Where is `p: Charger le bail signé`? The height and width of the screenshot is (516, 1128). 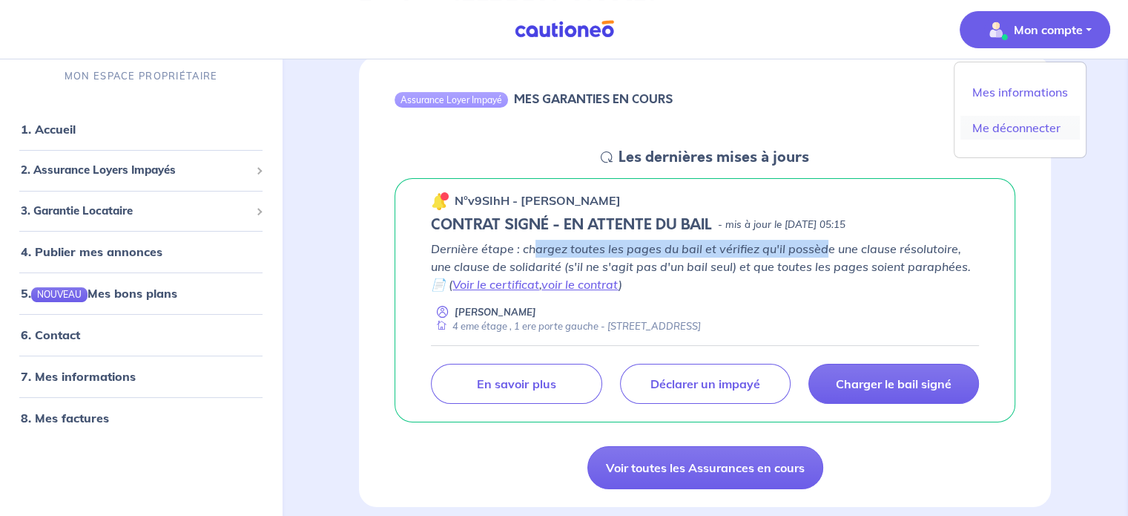
p: Charger le bail signé is located at coordinates (894, 384).